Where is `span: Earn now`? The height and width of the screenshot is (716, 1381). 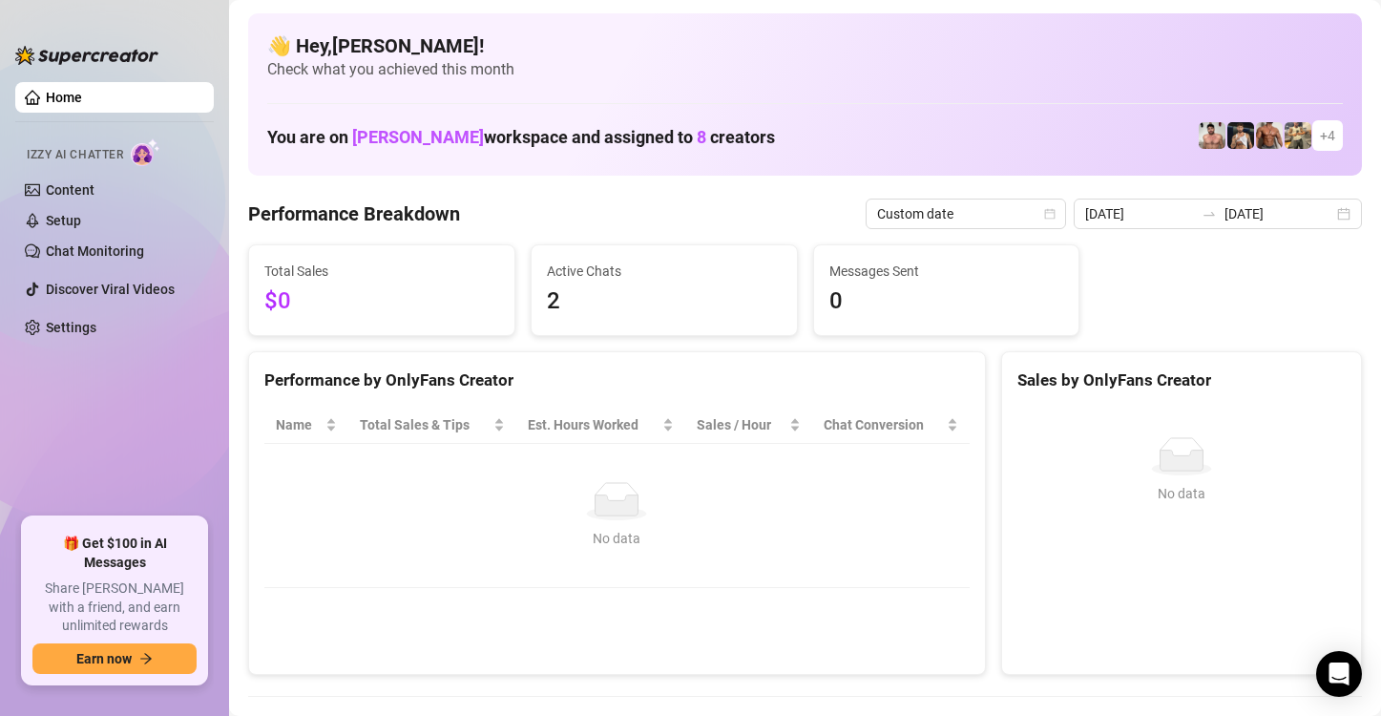
span: Earn now is located at coordinates (104, 659).